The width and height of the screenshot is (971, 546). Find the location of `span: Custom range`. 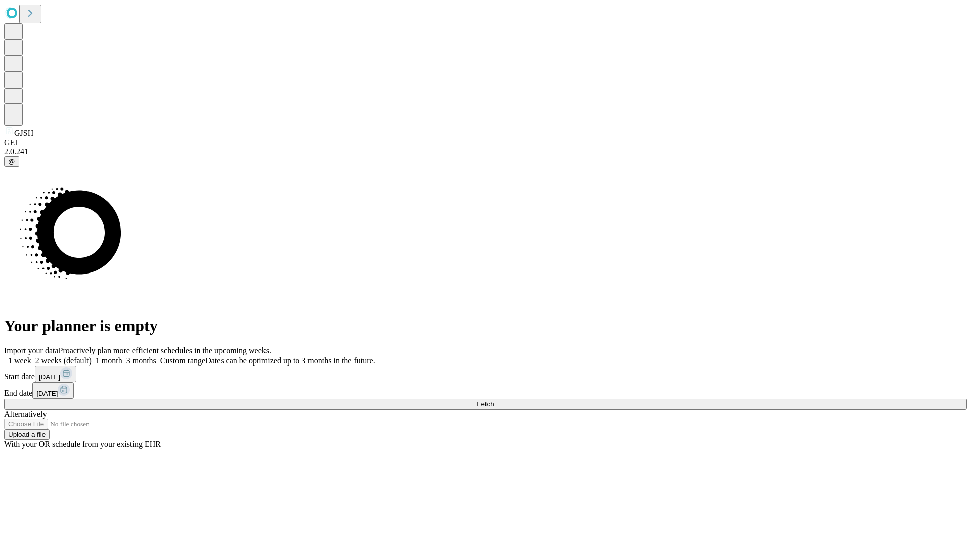

span: Custom range is located at coordinates (183, 361).